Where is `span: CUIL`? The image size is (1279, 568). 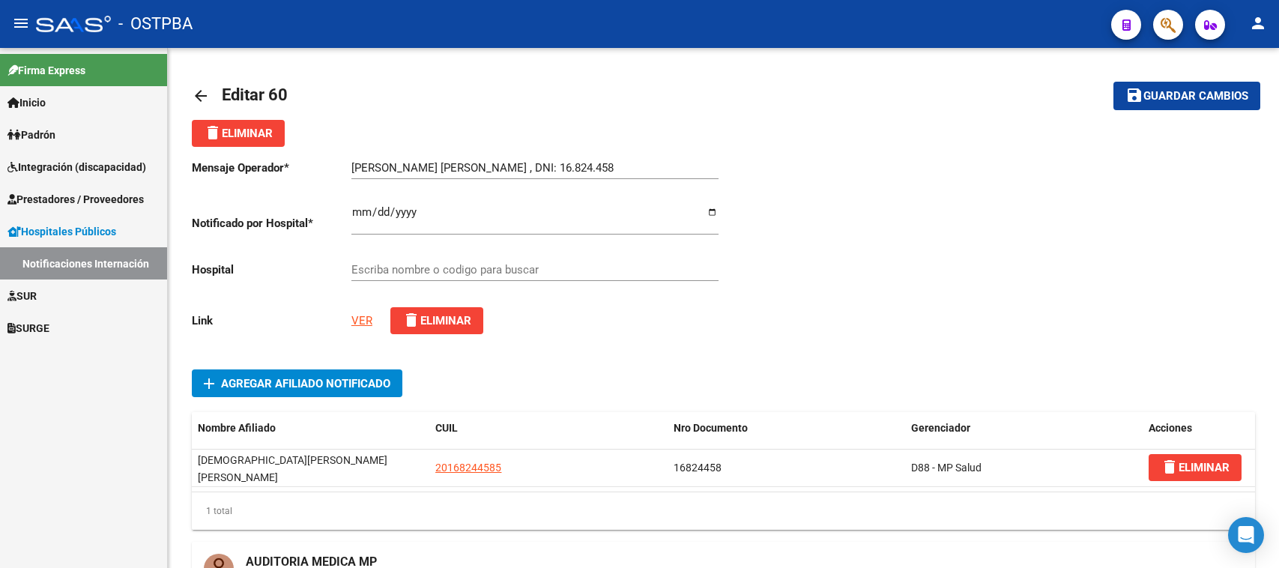 span: CUIL is located at coordinates (447, 428).